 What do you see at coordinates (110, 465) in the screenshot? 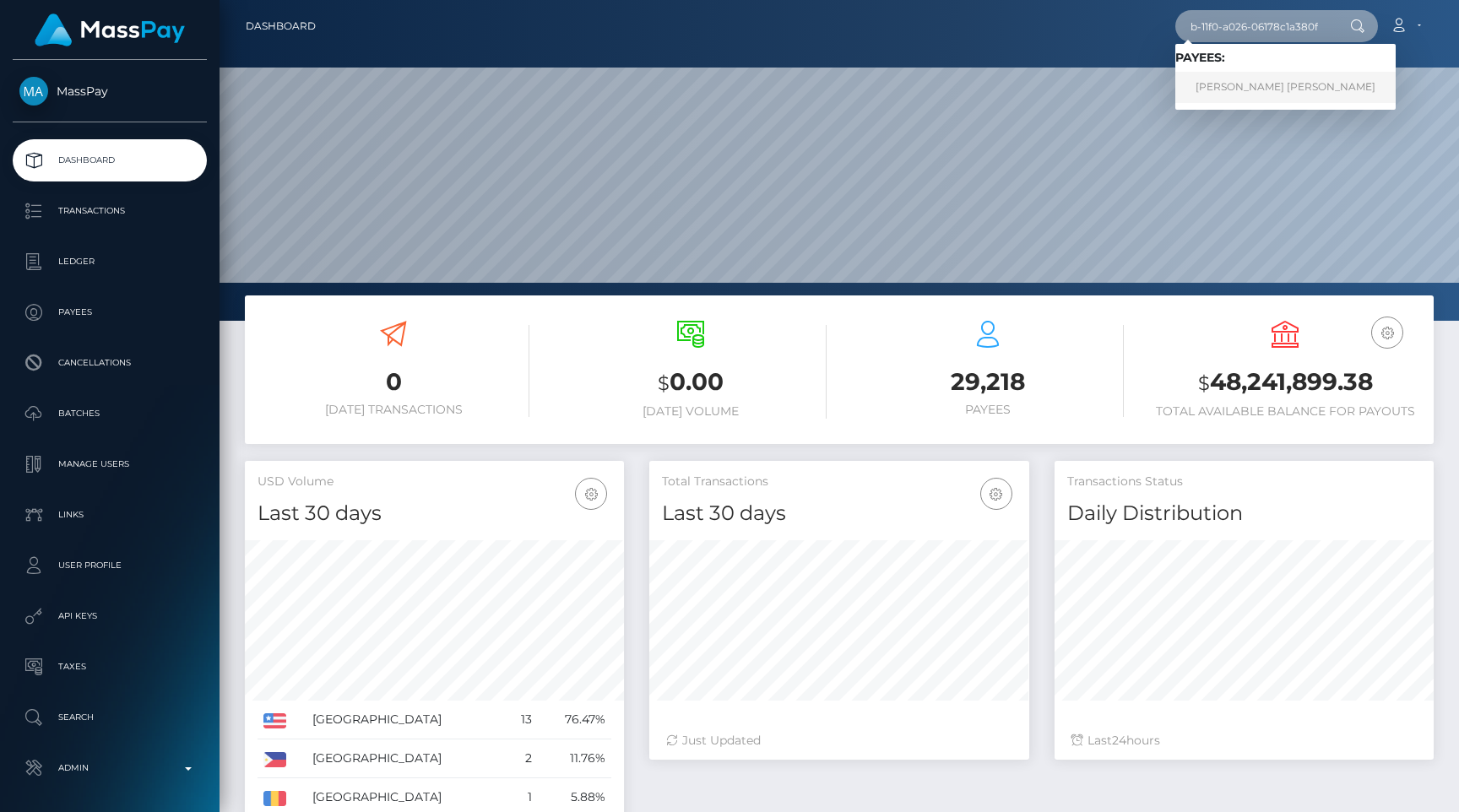
I see `p: Manage Users` at bounding box center [110, 465].